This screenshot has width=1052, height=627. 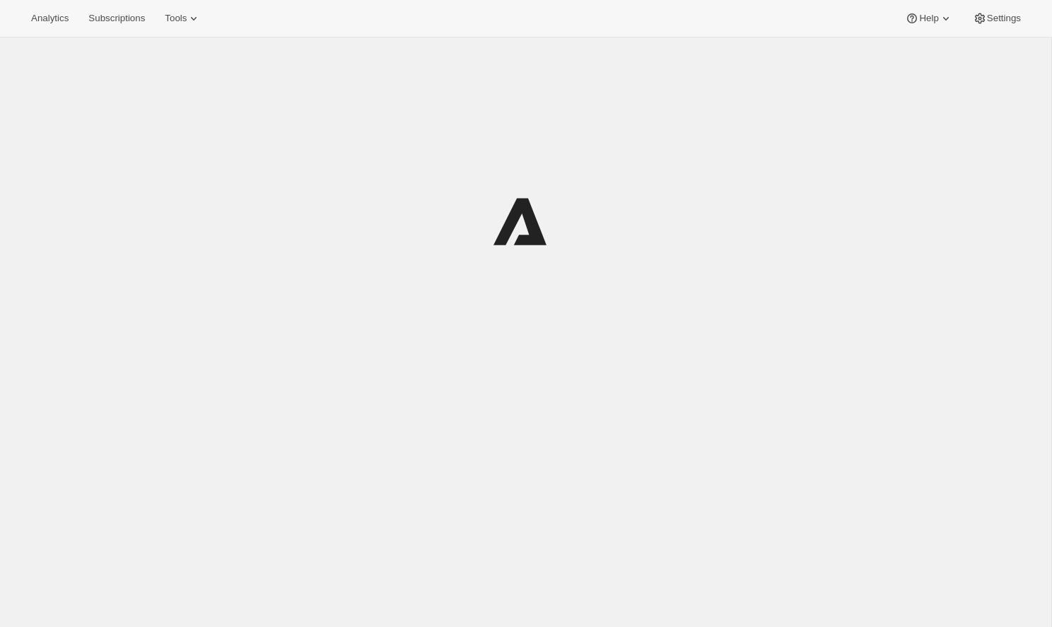 I want to click on span: Analytics, so click(x=49, y=18).